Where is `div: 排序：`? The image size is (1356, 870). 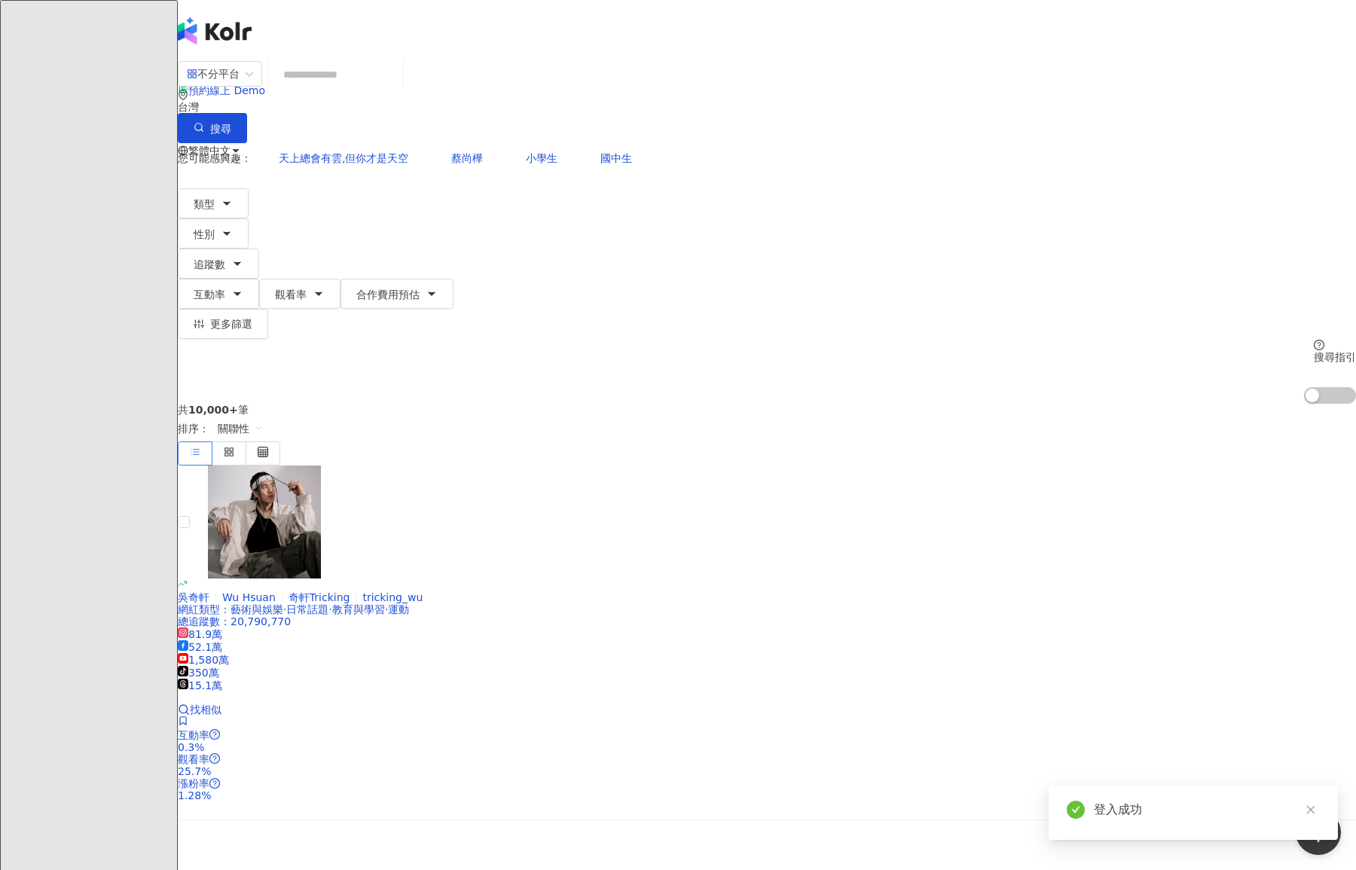 div: 排序： is located at coordinates (767, 429).